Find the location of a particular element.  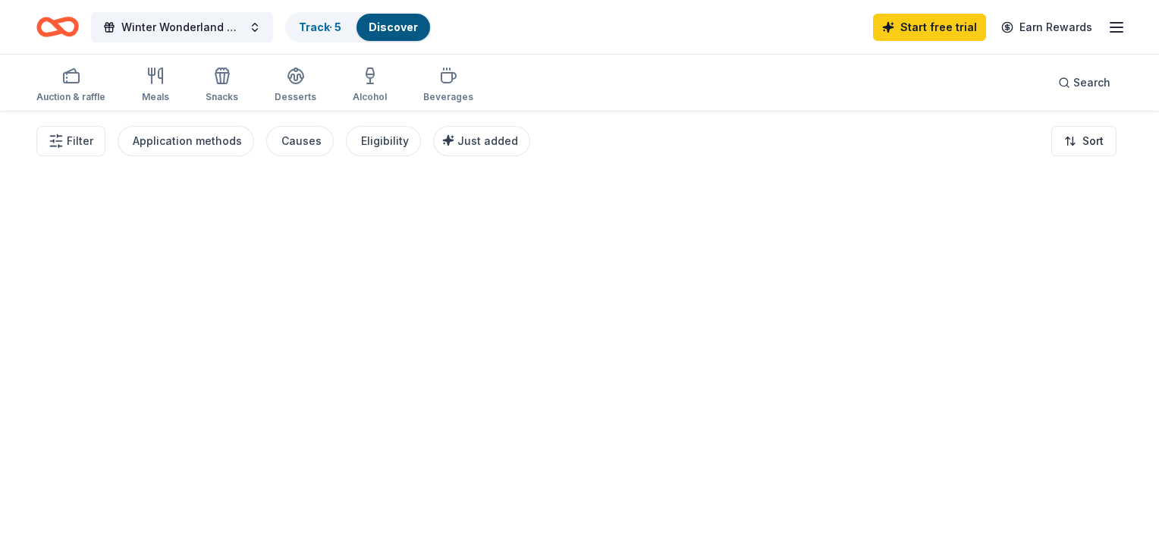

div: Auction & raffle is located at coordinates (71, 97).